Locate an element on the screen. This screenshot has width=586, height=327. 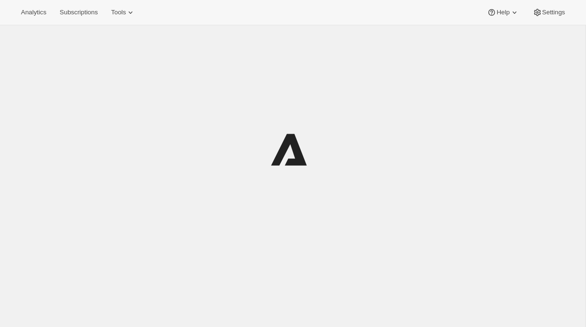
span: Analytics is located at coordinates (33, 12).